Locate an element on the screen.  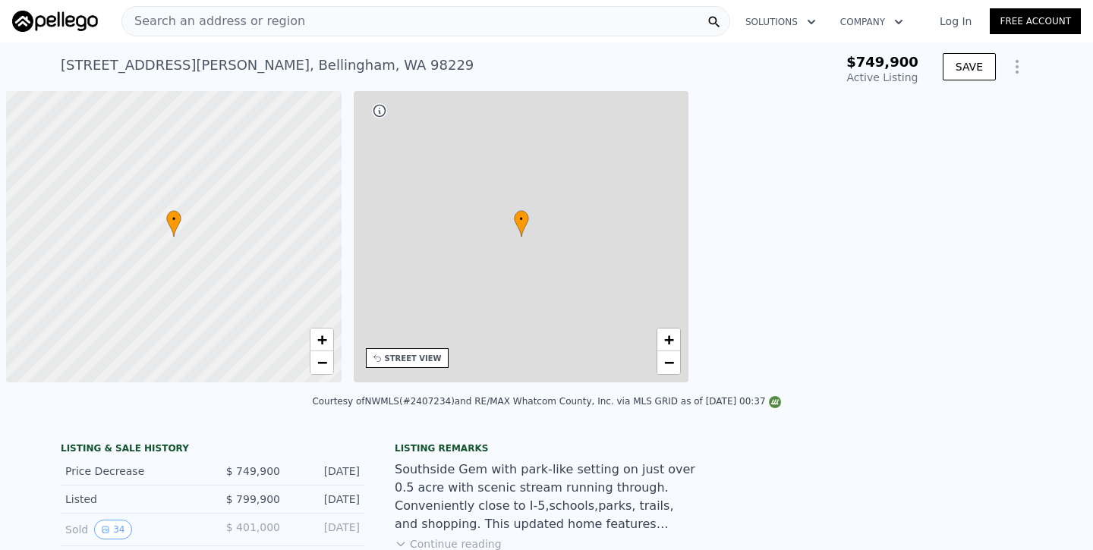
div: Price Decrease is located at coordinates (133, 471).